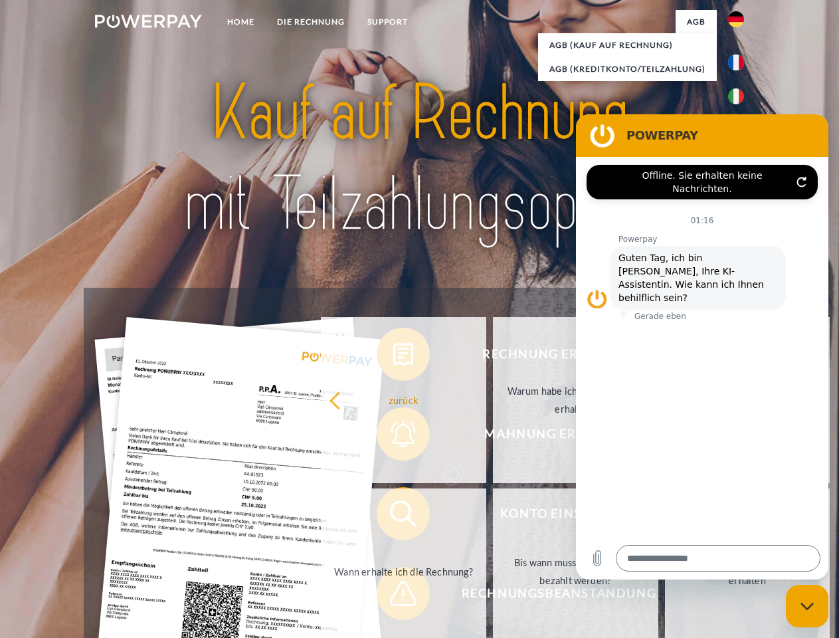 This screenshot has width=839, height=638. I want to click on button: Verbindung aktualisieren, so click(226, 68).